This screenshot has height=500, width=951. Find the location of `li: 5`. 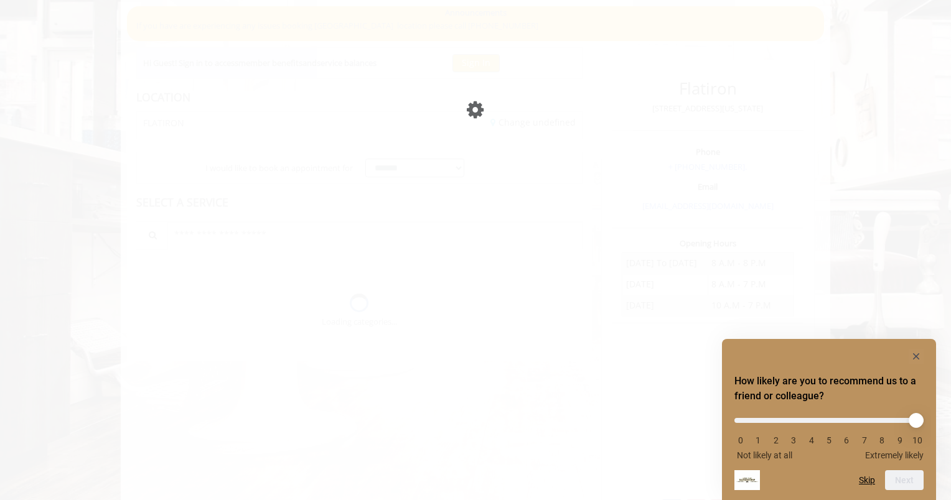

li: 5 is located at coordinates (829, 441).